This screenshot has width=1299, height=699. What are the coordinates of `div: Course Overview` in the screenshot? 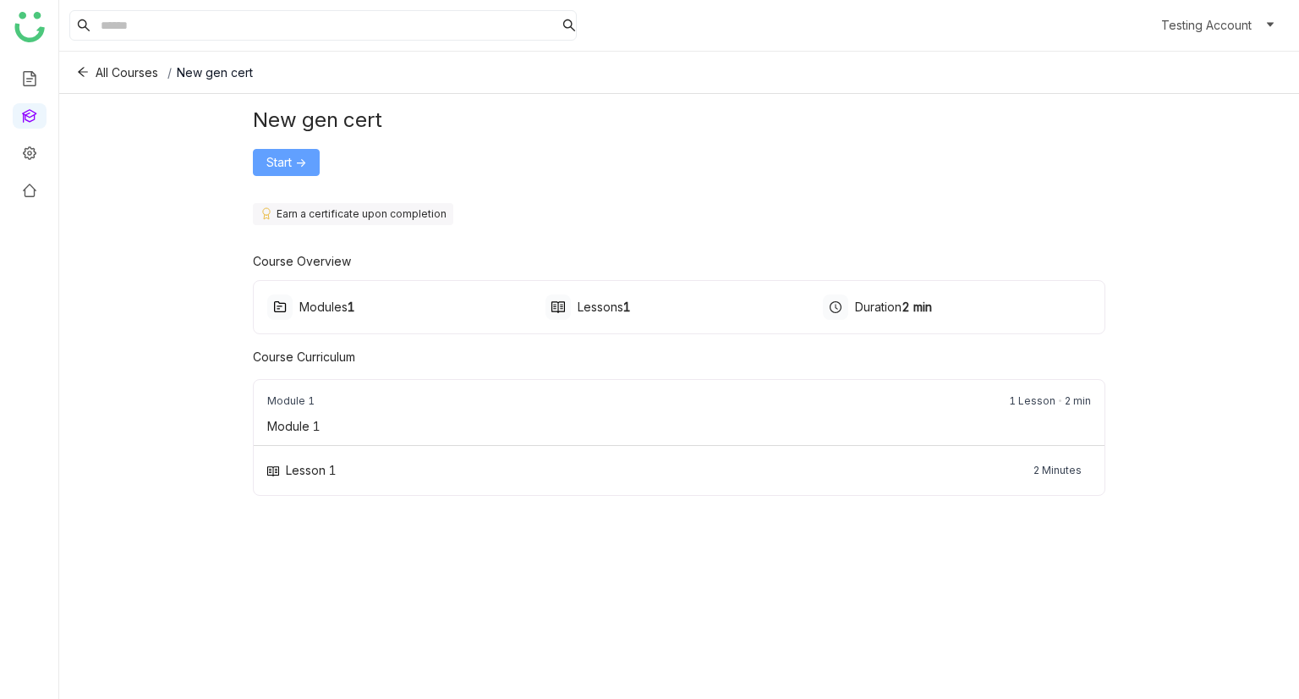 It's located at (679, 261).